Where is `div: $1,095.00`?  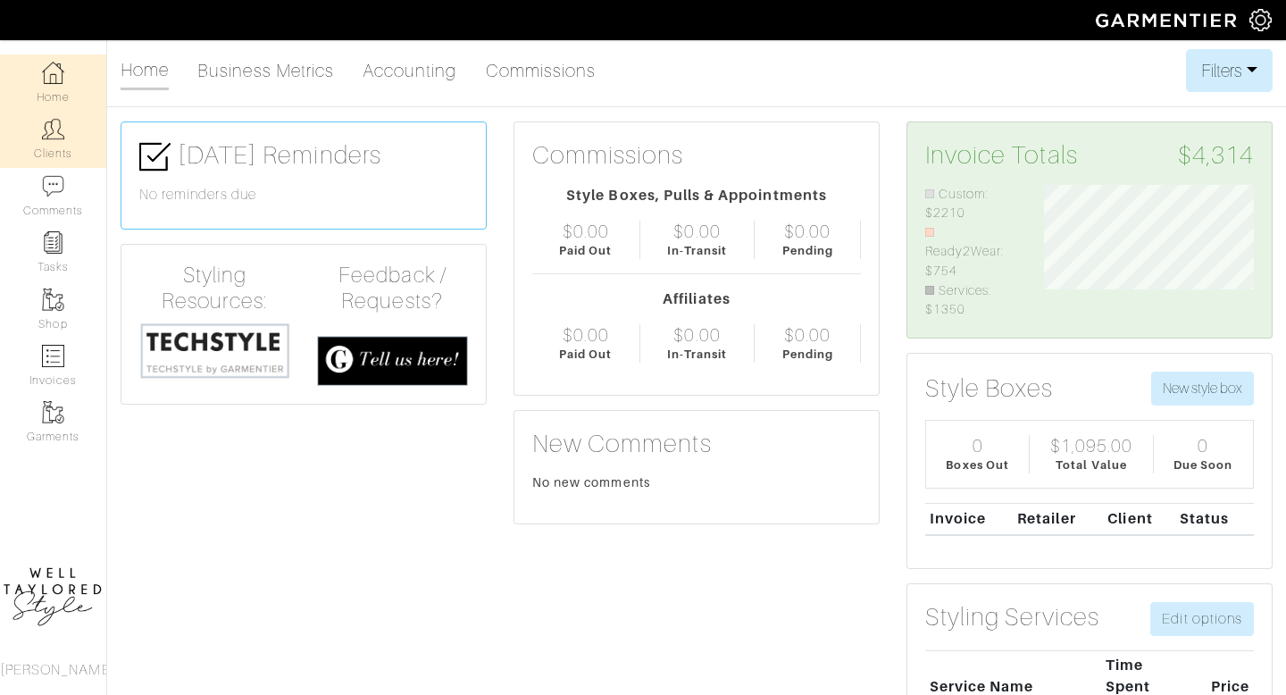
div: $1,095.00 is located at coordinates (1091, 445).